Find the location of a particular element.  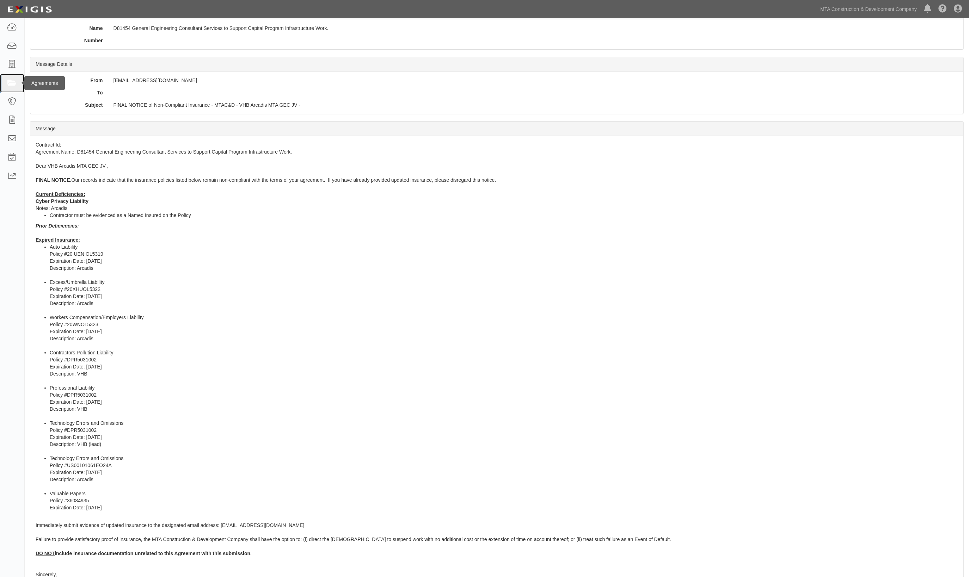

label: Subject is located at coordinates (69, 105).